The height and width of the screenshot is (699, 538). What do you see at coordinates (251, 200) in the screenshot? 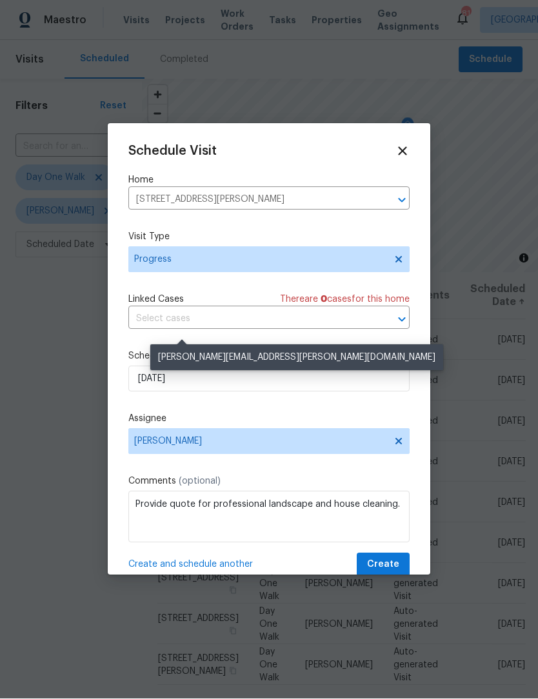
I see `input: Enter in an address` at bounding box center [251, 200].